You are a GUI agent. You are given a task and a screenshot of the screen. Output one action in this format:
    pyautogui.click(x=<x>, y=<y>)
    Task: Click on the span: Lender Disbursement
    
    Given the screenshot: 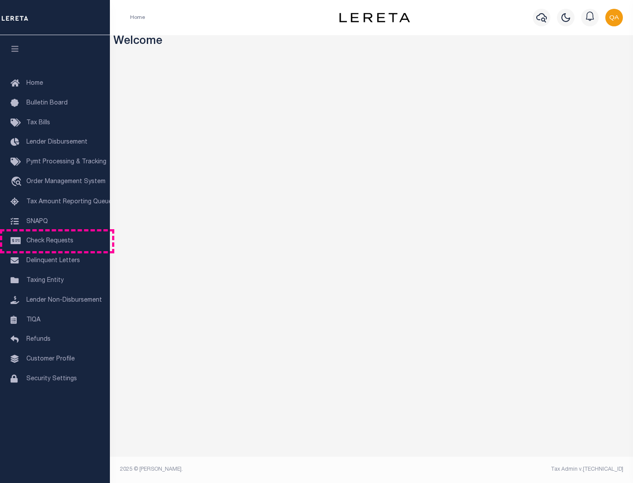 What is the action you would take?
    pyautogui.click(x=57, y=142)
    